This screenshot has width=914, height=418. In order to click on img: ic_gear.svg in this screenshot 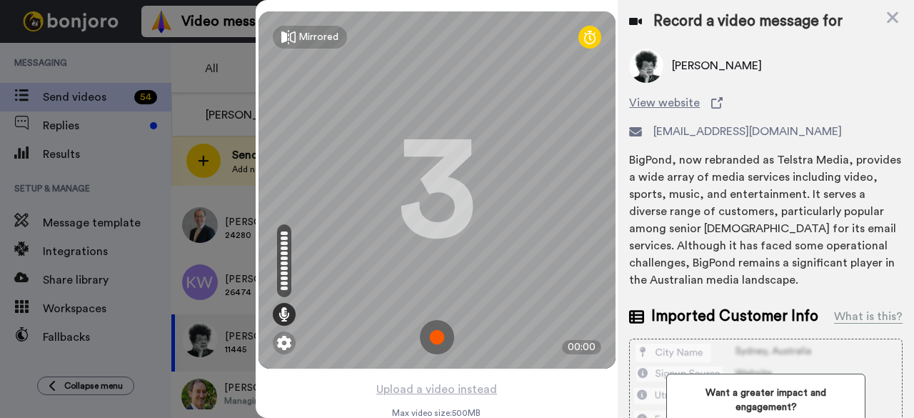, I will do `click(284, 343)`.